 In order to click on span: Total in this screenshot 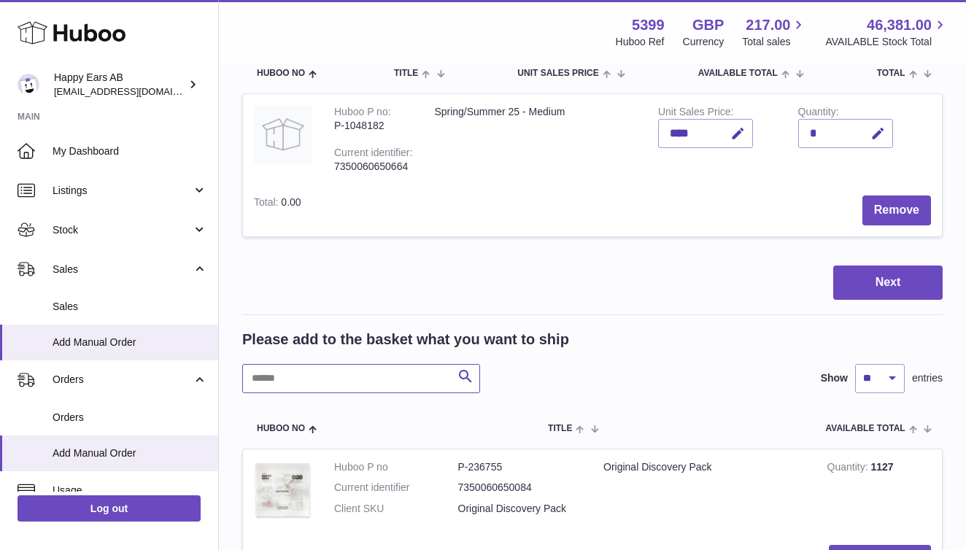, I will do `click(891, 73)`.